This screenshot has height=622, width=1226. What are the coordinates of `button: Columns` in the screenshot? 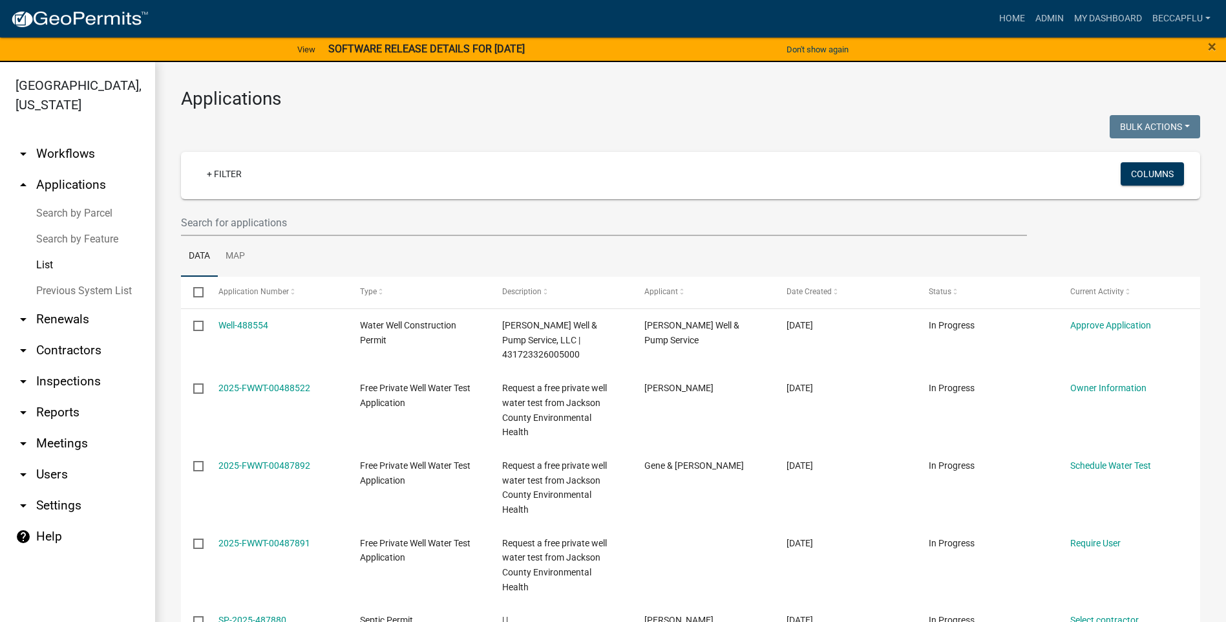 It's located at (1152, 174).